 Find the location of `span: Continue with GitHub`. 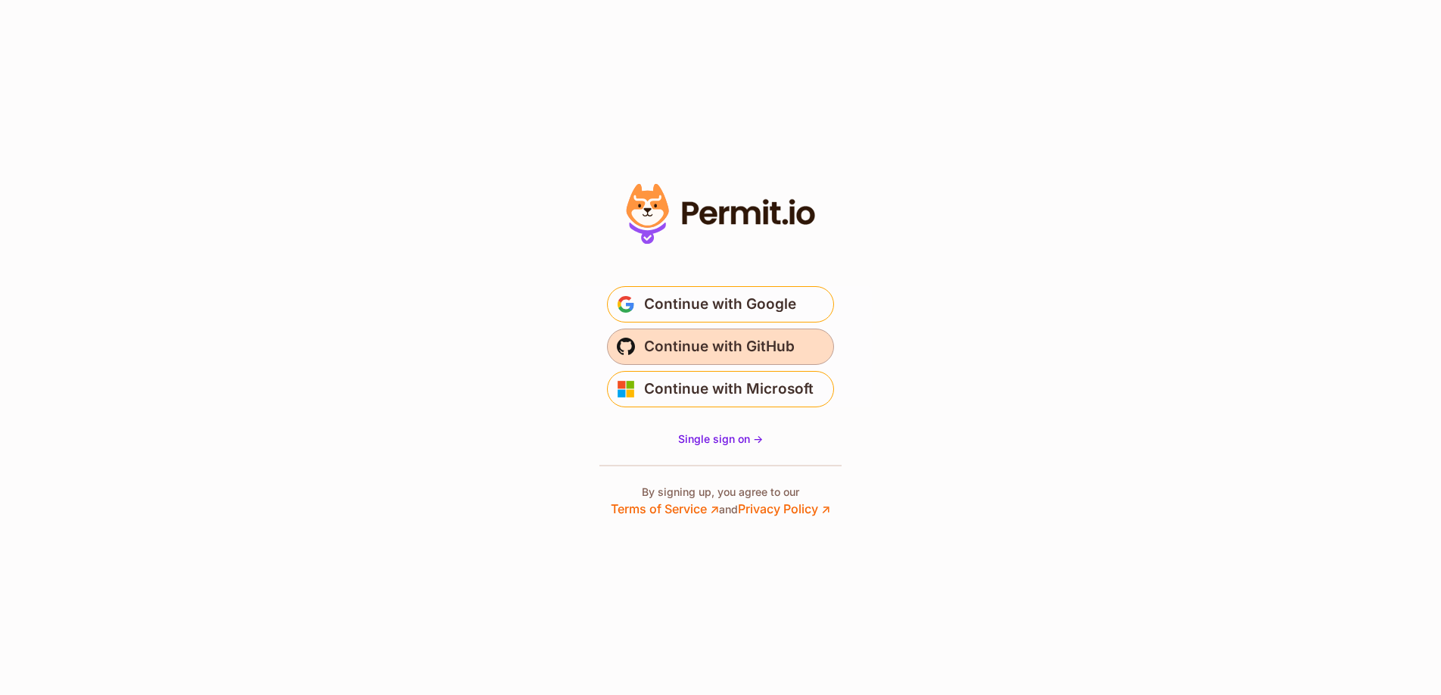

span: Continue with GitHub is located at coordinates (719, 347).